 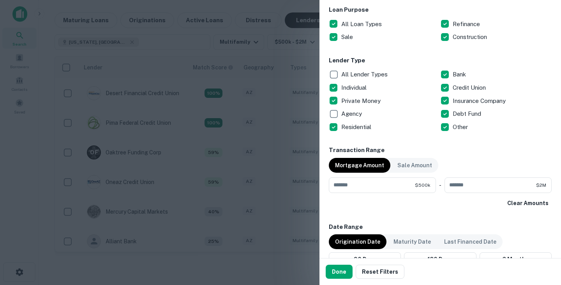 What do you see at coordinates (359, 165) in the screenshot?
I see `p: Mortgage Amount` at bounding box center [359, 165].